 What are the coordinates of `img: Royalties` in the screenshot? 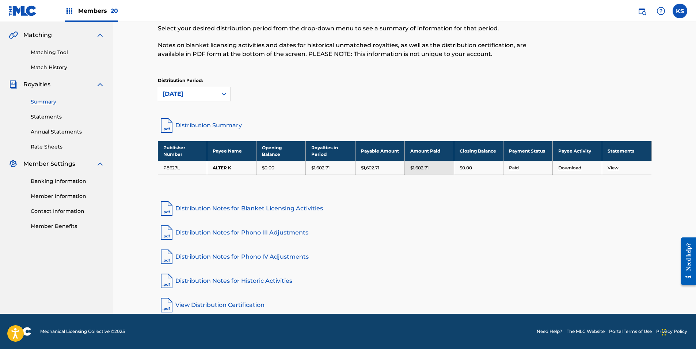 It's located at (13, 84).